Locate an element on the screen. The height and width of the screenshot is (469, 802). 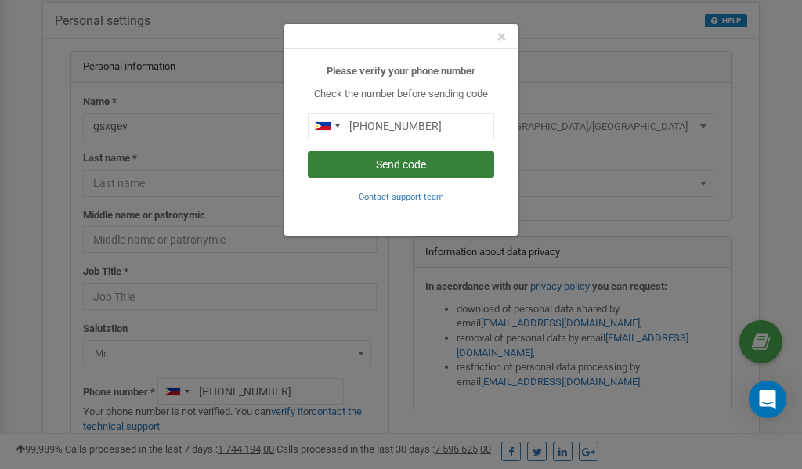
button: Send code is located at coordinates (401, 164).